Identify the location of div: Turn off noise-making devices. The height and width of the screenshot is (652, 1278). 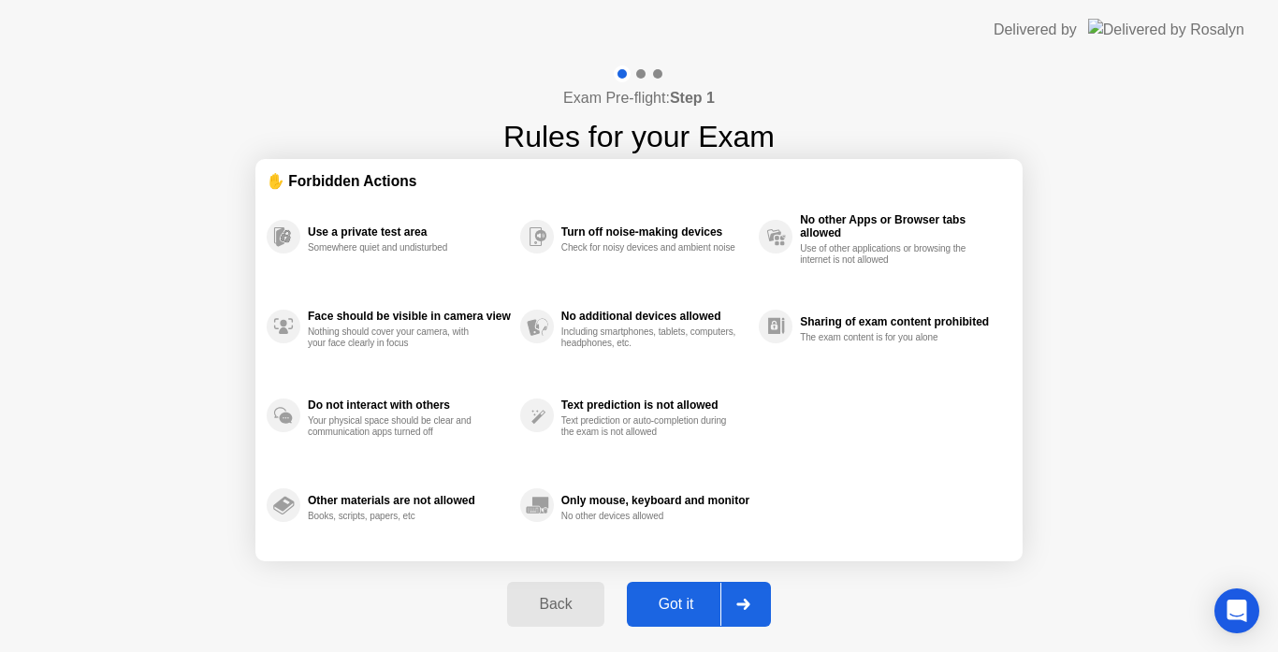
(655, 232).